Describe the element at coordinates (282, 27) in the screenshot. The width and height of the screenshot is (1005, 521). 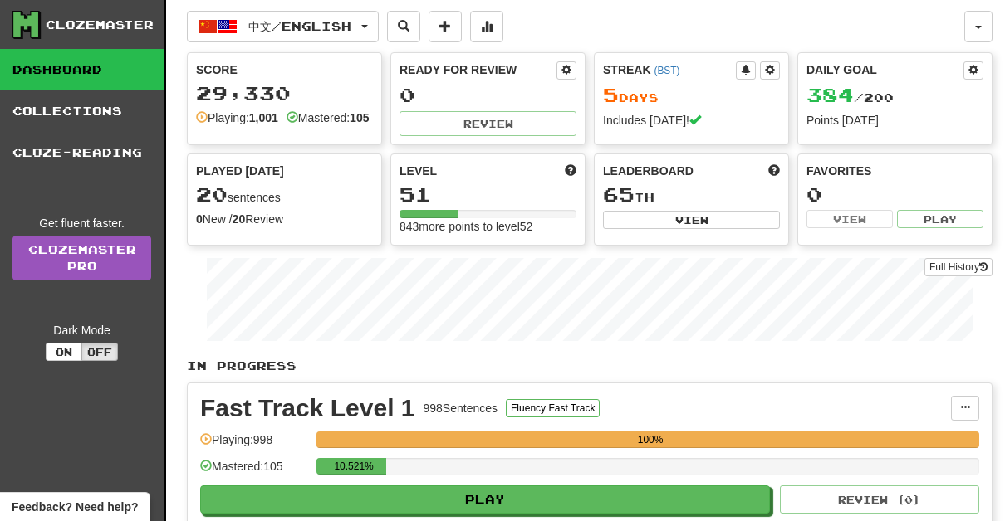
I see `button: 中文/English` at that location.